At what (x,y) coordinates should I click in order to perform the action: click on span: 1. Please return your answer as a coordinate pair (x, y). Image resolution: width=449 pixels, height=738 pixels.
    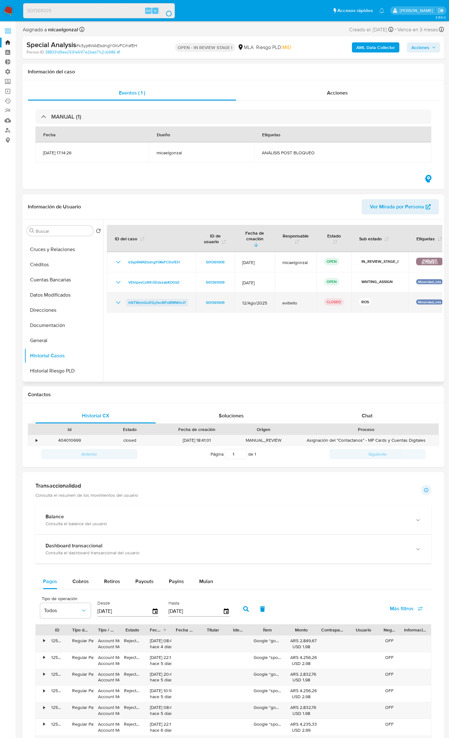
    Looking at the image, I should click on (255, 454).